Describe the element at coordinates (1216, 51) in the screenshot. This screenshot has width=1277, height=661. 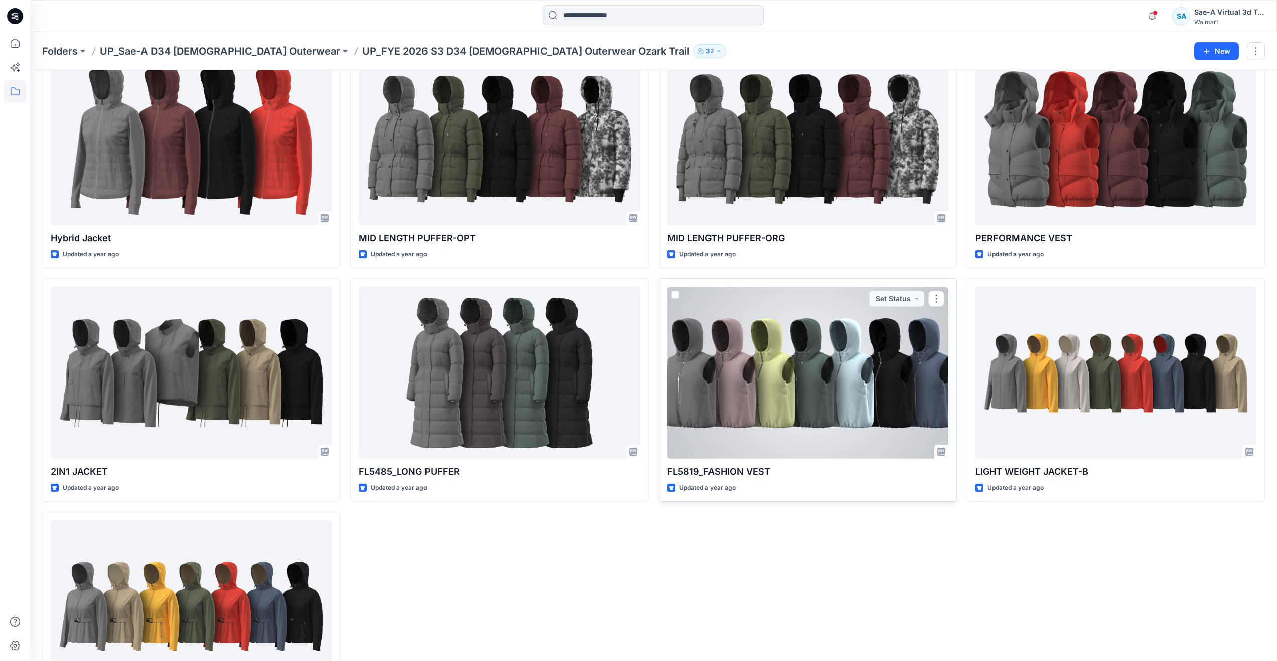
I see `button: New` at that location.